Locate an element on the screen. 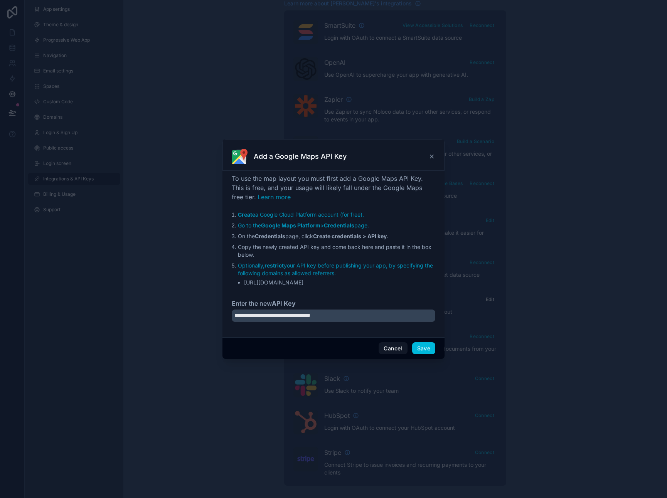 The image size is (667, 498). strong: Create credentials > API key is located at coordinates (350, 236).